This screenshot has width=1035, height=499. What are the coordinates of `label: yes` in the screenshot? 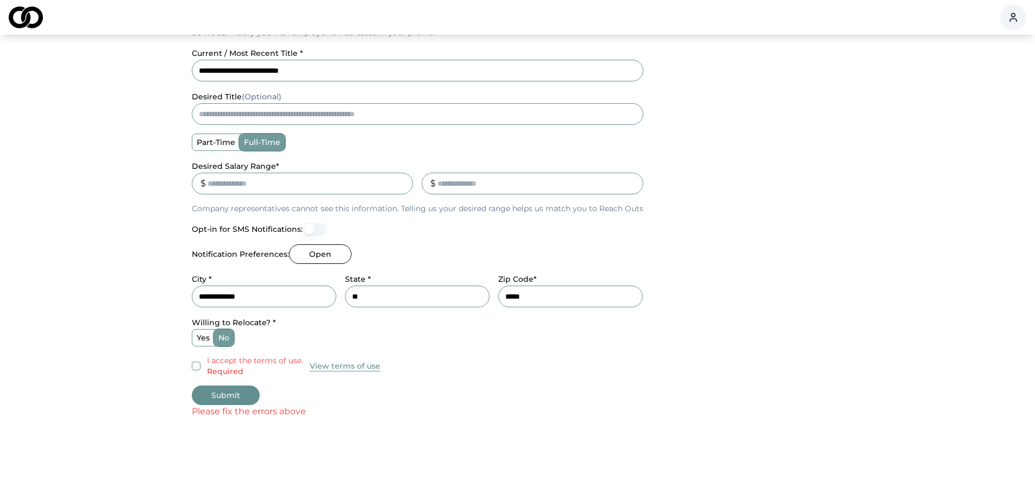 It's located at (203, 338).